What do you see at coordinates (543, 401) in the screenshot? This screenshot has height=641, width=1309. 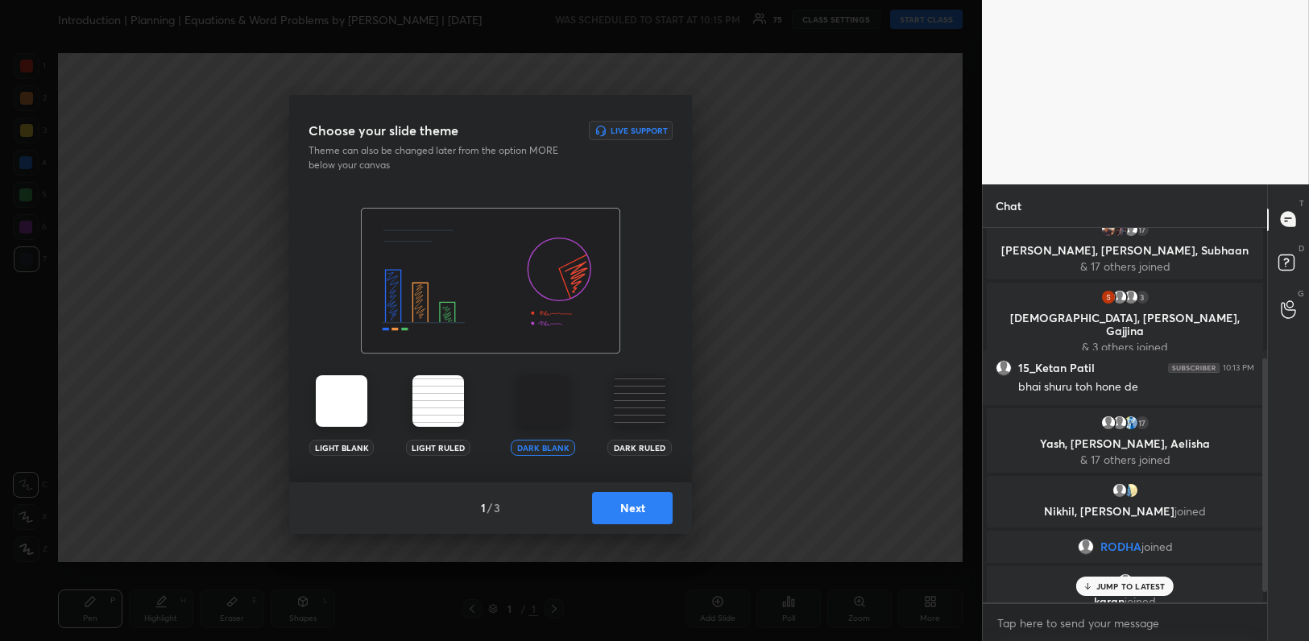 I see `img: darkTheme.aa1caeba.svg` at bounding box center [543, 401].